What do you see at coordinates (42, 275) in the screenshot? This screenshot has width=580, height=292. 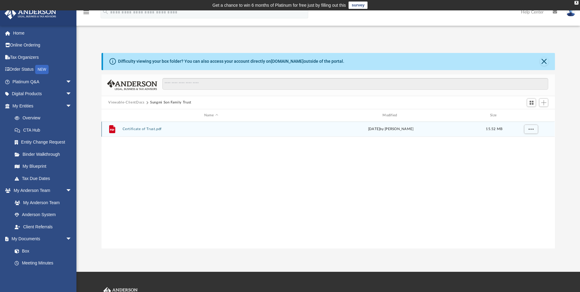 I see `a: Forms Library` at bounding box center [42, 275].